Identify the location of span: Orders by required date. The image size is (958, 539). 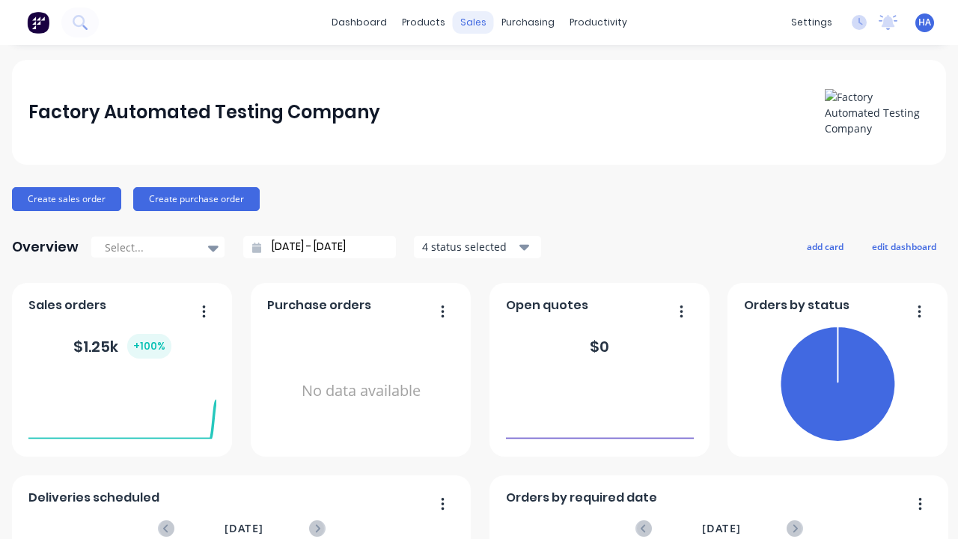
(582, 498).